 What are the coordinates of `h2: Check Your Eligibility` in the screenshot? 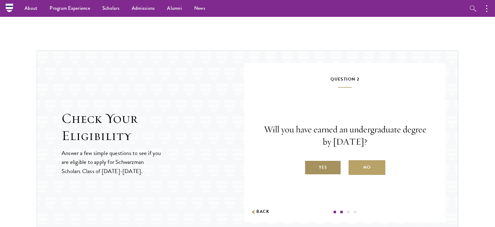 It's located at (153, 127).